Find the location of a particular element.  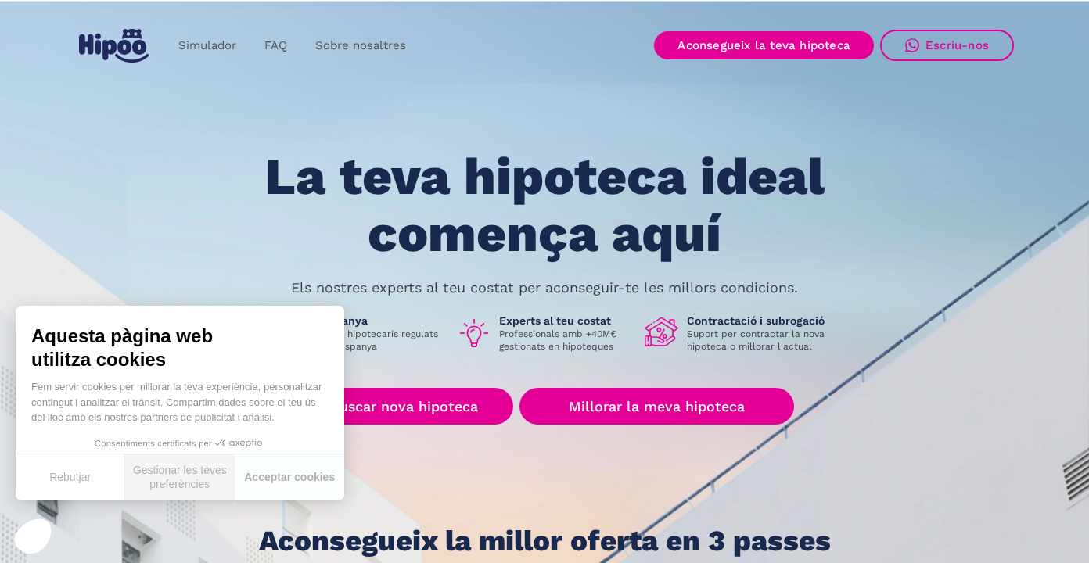

font: Aconsegueix la millor oferta en 3 passes is located at coordinates (545, 541).